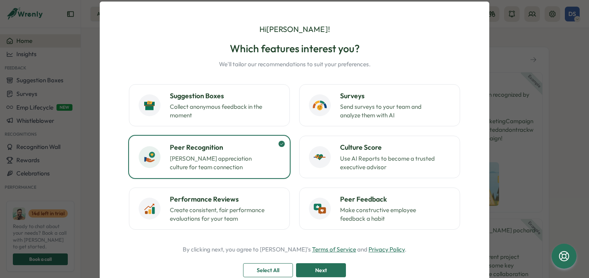  What do you see at coordinates (225, 96) in the screenshot?
I see `h3: Suggestion Boxes` at bounding box center [225, 96].